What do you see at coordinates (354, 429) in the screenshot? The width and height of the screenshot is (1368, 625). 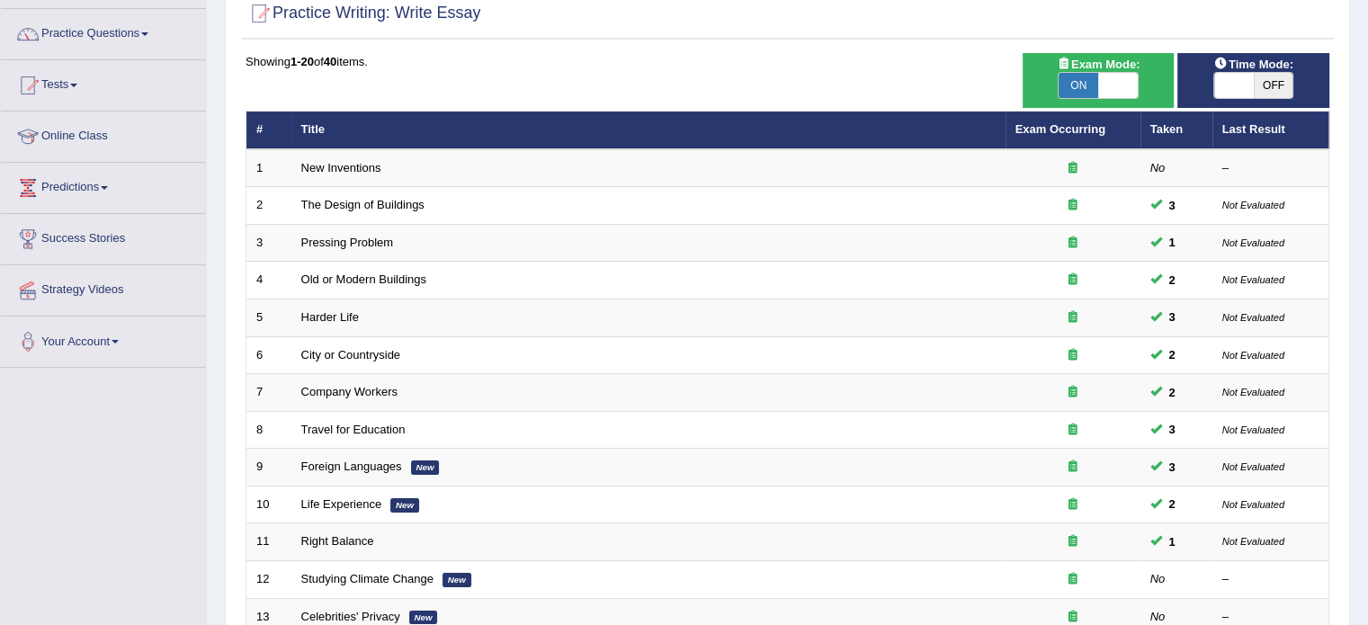 I see `a: Travel for Education` at bounding box center [354, 429].